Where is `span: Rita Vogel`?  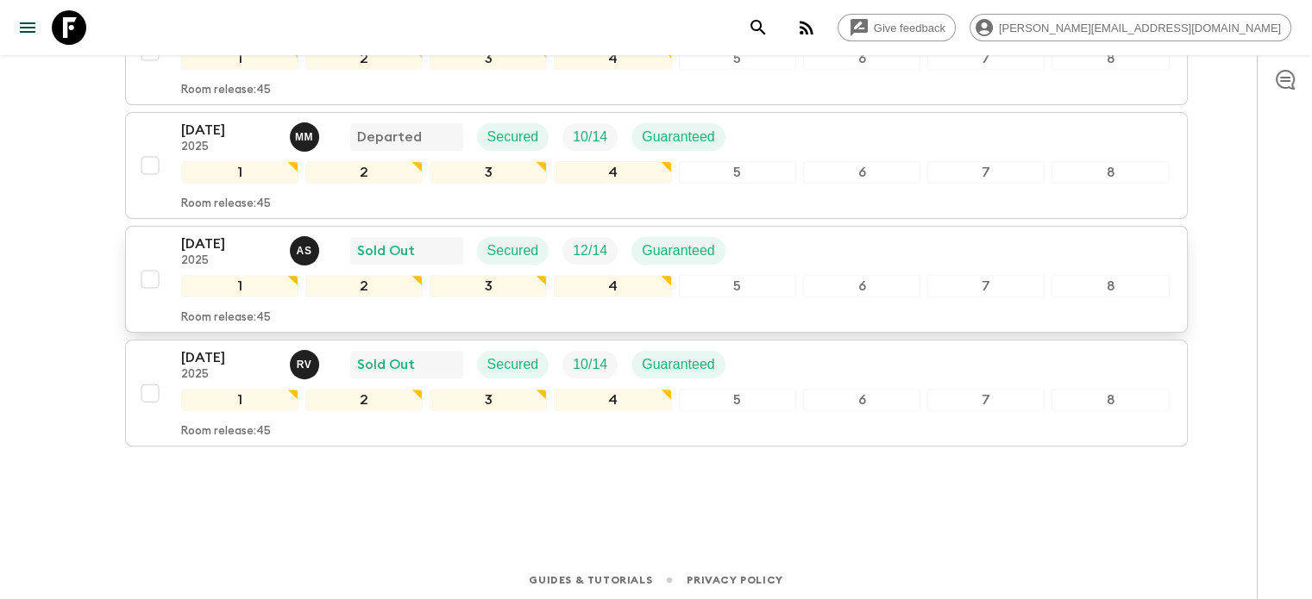 span: Rita Vogel is located at coordinates (306, 362).